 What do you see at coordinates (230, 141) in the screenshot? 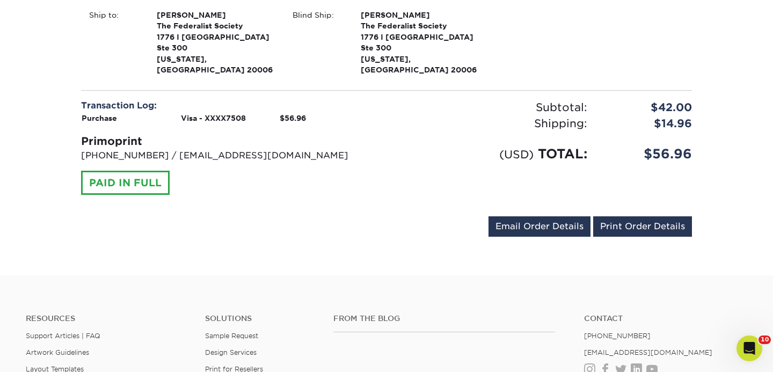
I see `div: Primoprint` at bounding box center [230, 141].